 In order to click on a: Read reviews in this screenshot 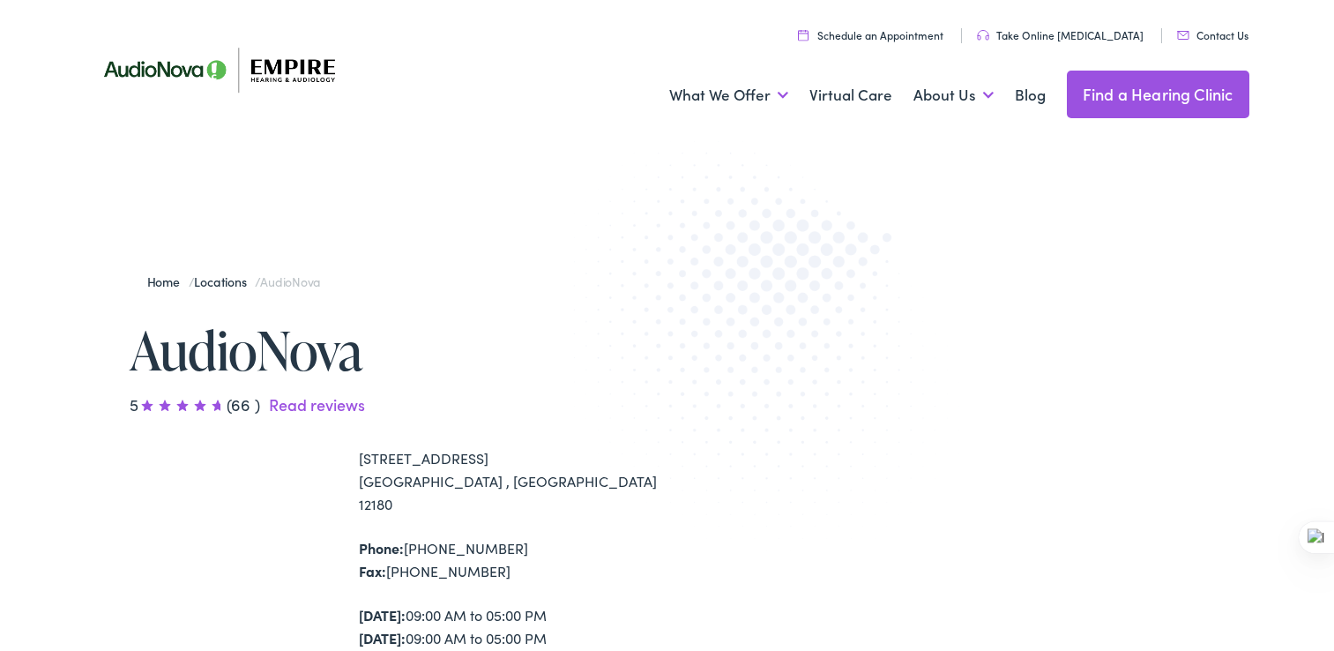, I will do `click(316, 404)`.